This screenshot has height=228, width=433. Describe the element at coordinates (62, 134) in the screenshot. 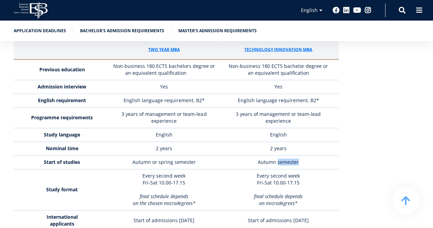

I see `strong: Study language` at that location.